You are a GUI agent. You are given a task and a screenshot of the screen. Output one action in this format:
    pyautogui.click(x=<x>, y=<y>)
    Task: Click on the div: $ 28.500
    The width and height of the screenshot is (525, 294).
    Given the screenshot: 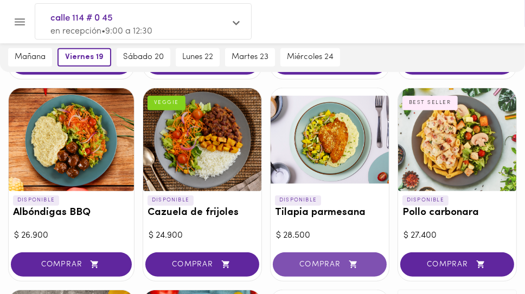 What is the action you would take?
    pyautogui.click(x=329, y=236)
    